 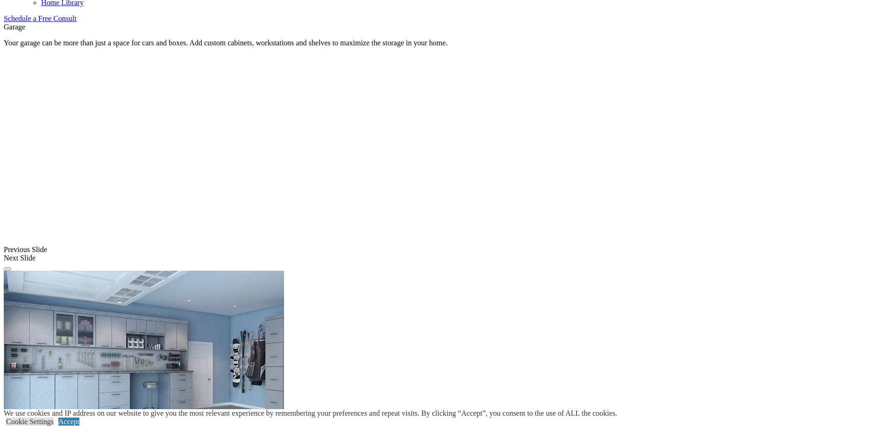 I want to click on span: Garage, so click(x=14, y=27).